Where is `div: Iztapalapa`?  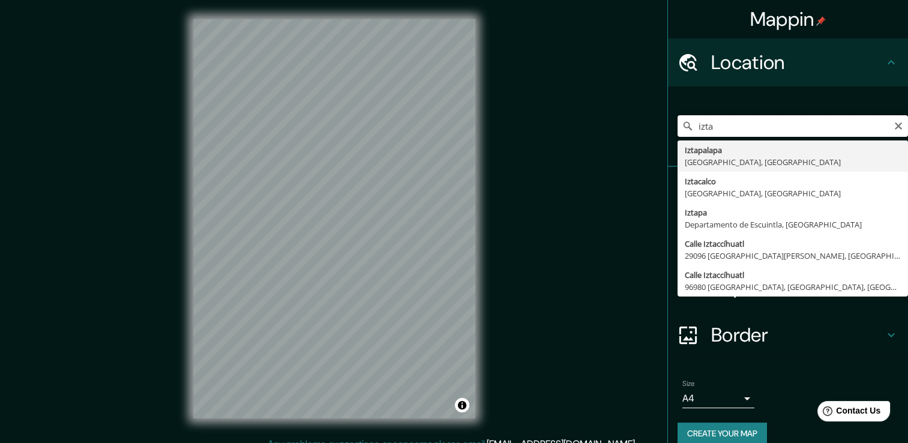 div: Iztapalapa is located at coordinates (793, 150).